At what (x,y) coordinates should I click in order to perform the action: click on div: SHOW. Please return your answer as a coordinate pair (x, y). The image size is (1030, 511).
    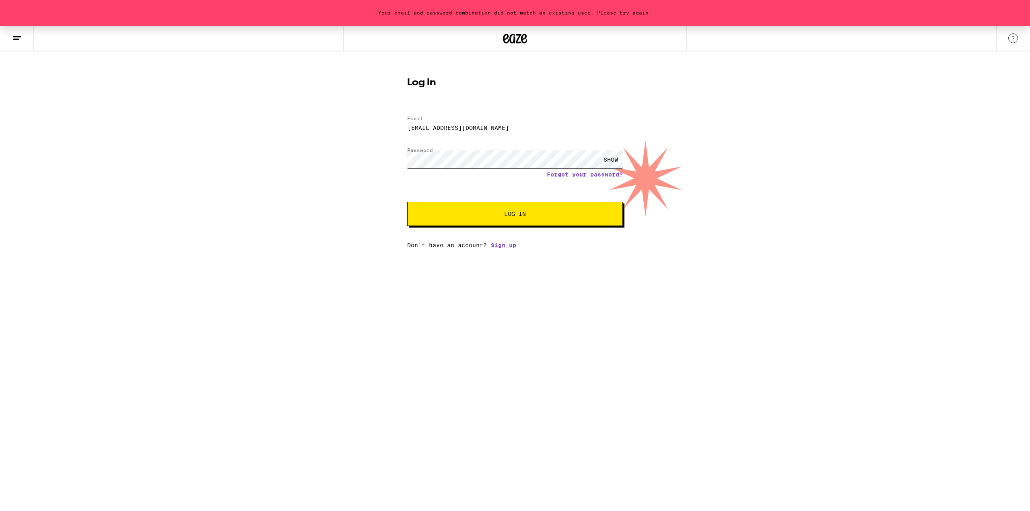
    Looking at the image, I should click on (611, 159).